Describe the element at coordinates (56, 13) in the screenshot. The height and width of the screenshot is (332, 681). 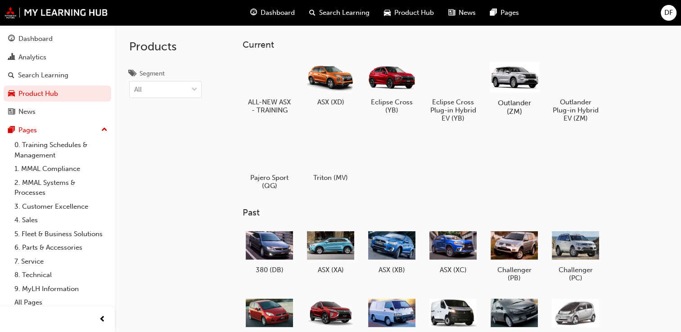
I see `img: mmal` at that location.